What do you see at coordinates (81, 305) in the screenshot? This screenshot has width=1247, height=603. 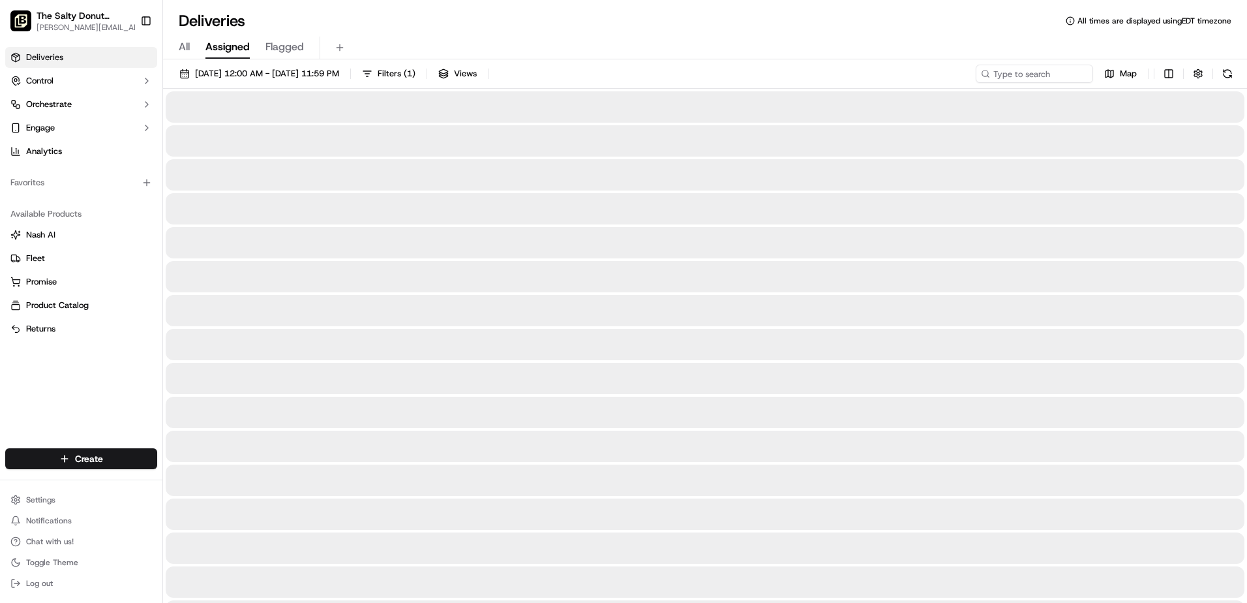 I see `button: Product Catalog` at bounding box center [81, 305].